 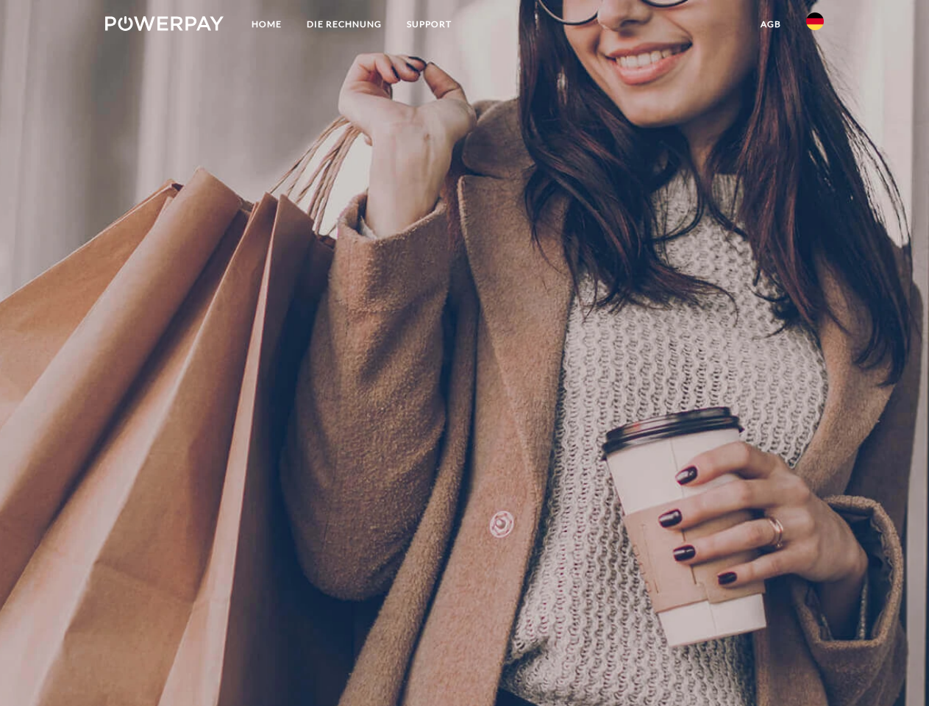 What do you see at coordinates (266, 24) in the screenshot?
I see `a: Home` at bounding box center [266, 24].